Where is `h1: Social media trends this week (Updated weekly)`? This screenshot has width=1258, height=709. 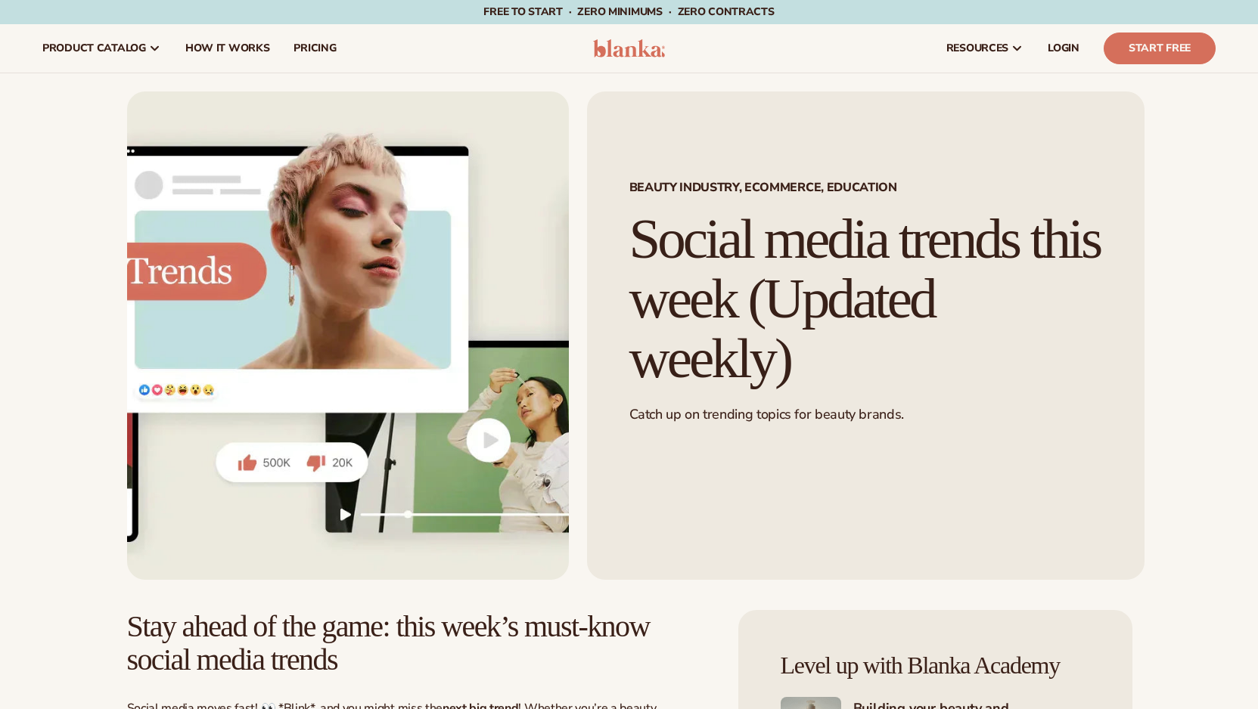
h1: Social media trends this week (Updated weekly) is located at coordinates (865, 299).